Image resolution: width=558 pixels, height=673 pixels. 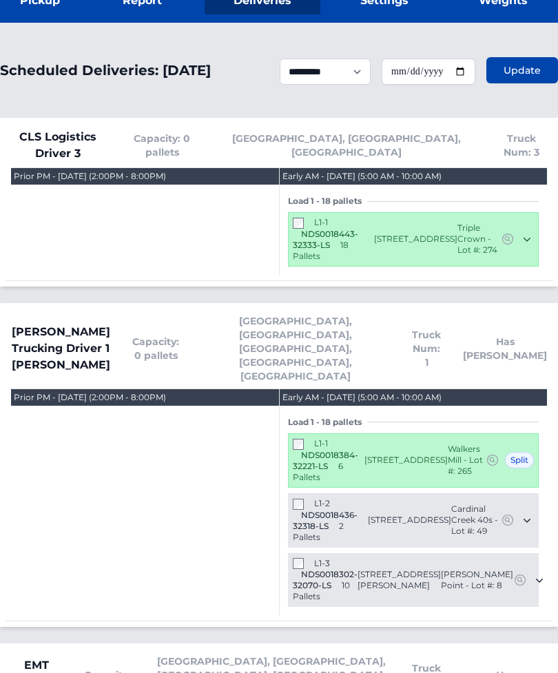 What do you see at coordinates (325, 521) in the screenshot?
I see `span: NDS0018436-32318-LS` at bounding box center [325, 521].